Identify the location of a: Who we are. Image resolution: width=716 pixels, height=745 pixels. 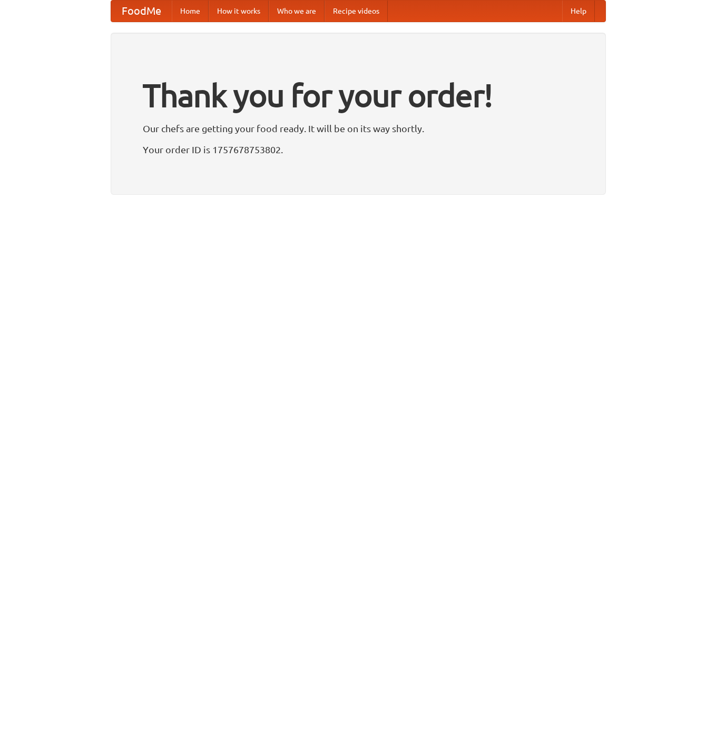
(296, 11).